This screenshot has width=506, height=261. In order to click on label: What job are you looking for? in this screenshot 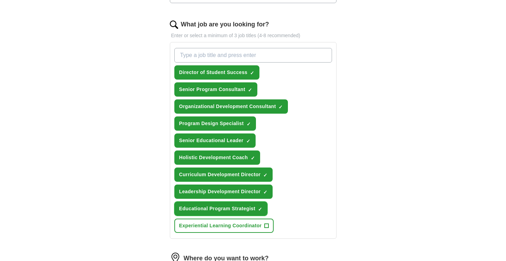, I will do `click(225, 24)`.